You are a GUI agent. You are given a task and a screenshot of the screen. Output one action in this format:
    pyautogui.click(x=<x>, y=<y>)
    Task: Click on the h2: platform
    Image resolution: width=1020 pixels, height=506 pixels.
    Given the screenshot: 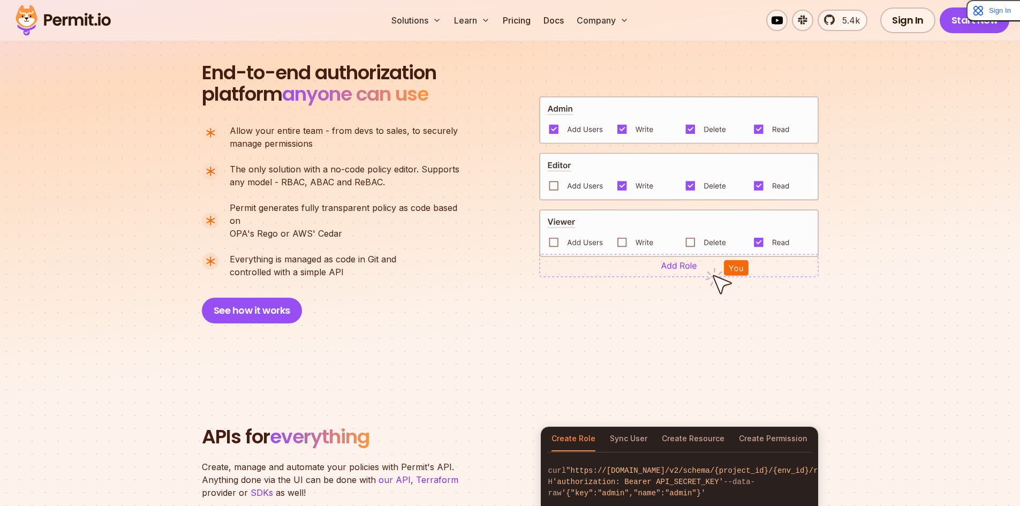 What is the action you would take?
    pyautogui.click(x=319, y=84)
    